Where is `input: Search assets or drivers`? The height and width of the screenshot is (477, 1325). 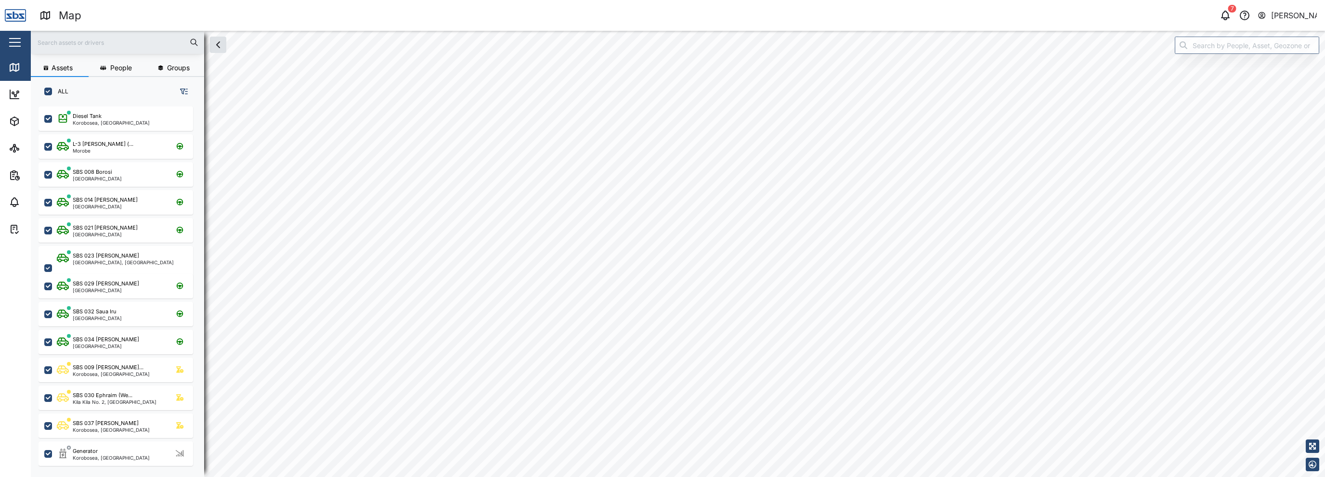 input: Search assets or drivers is located at coordinates (117, 42).